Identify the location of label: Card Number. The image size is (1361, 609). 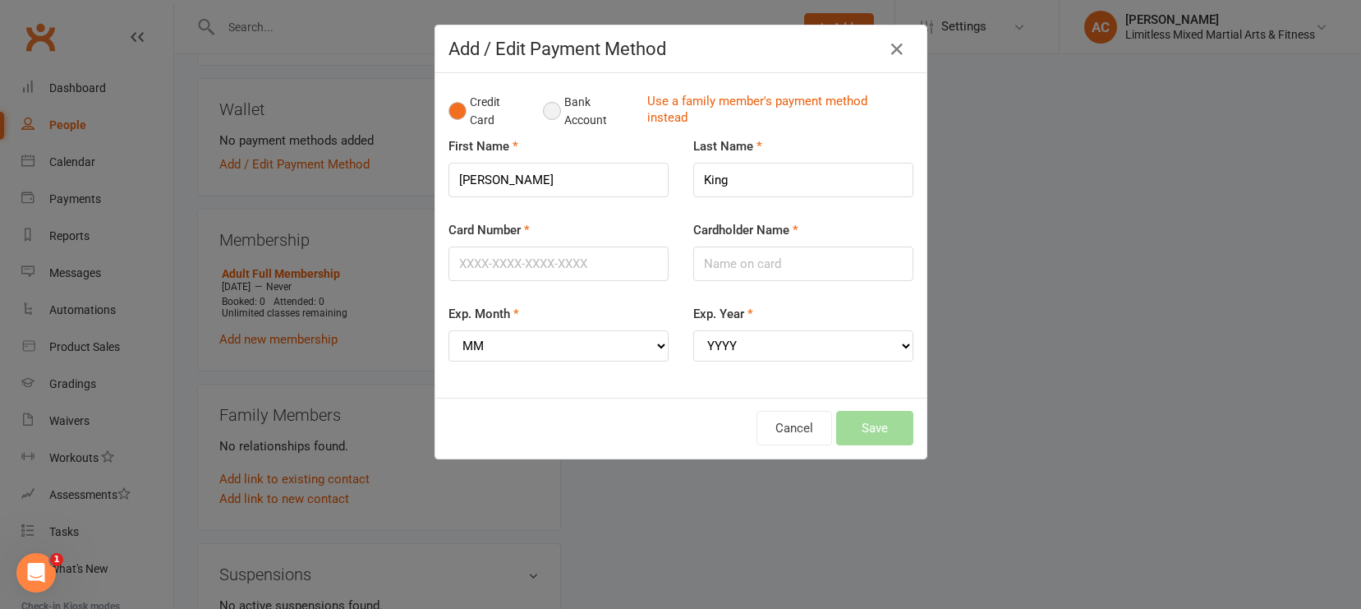
(489, 230).